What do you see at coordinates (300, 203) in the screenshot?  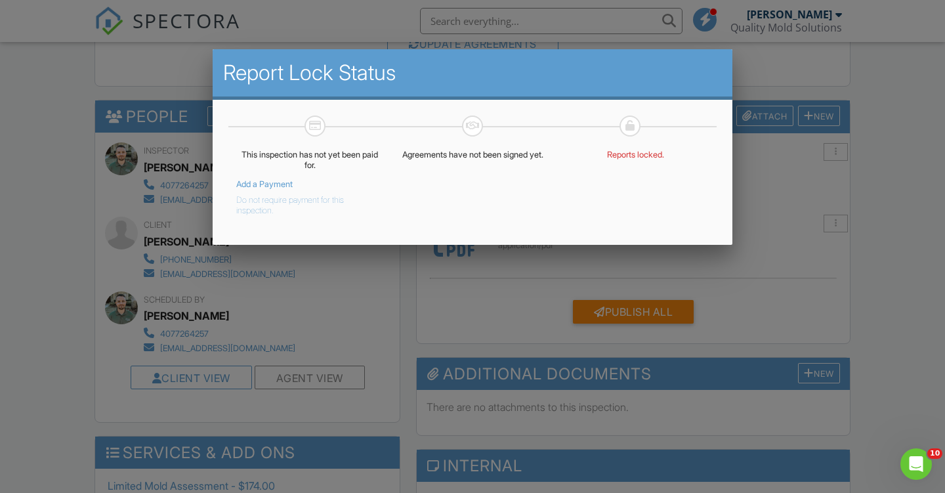 I see `button: Do not require payment for this inspection.` at bounding box center [300, 203].